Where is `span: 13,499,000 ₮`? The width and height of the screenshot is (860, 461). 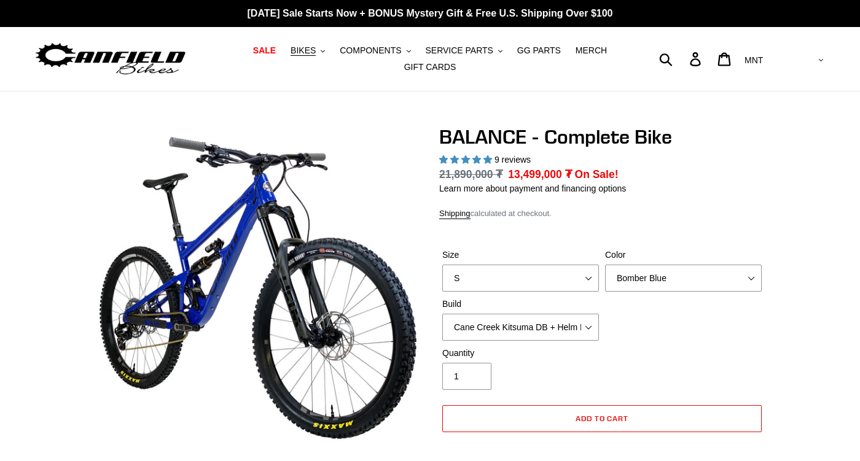 span: 13,499,000 ₮ is located at coordinates (540, 175).